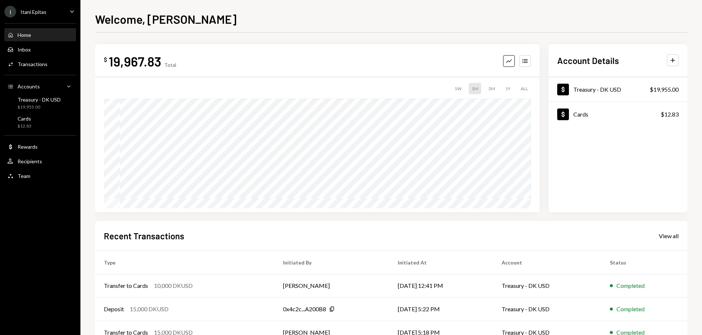 The image size is (702, 335). Describe the element at coordinates (30, 161) in the screenshot. I see `div: Recipients` at that location.